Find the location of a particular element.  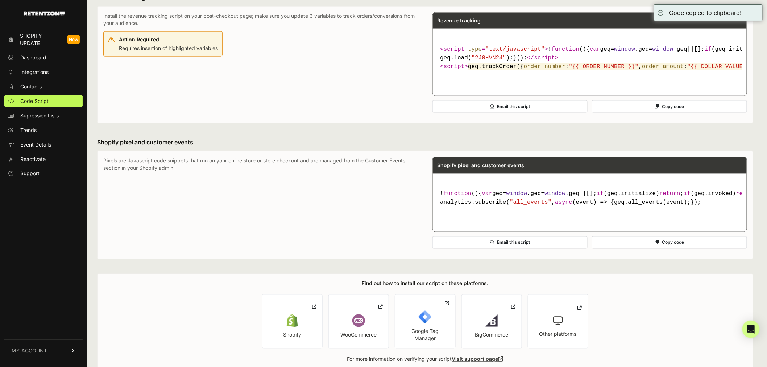

a: Visit support page is located at coordinates (478, 359).